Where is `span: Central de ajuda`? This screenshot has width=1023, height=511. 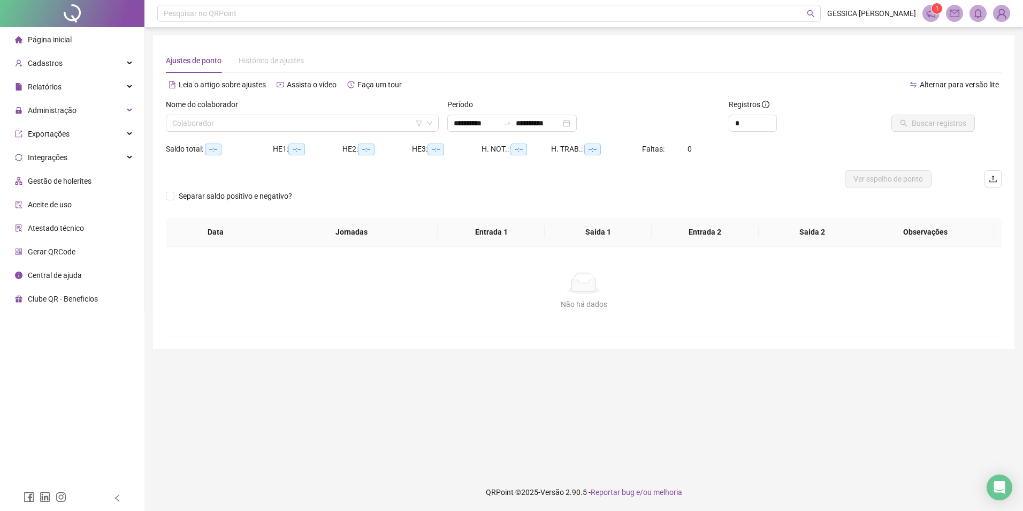
span: Central de ajuda is located at coordinates (55, 275).